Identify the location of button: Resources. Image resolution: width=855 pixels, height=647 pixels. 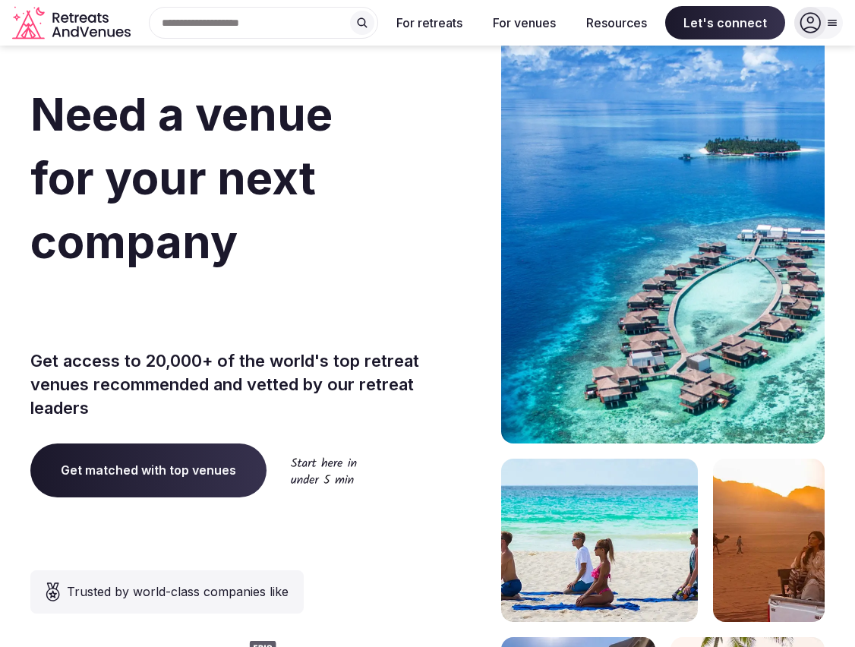
(616, 23).